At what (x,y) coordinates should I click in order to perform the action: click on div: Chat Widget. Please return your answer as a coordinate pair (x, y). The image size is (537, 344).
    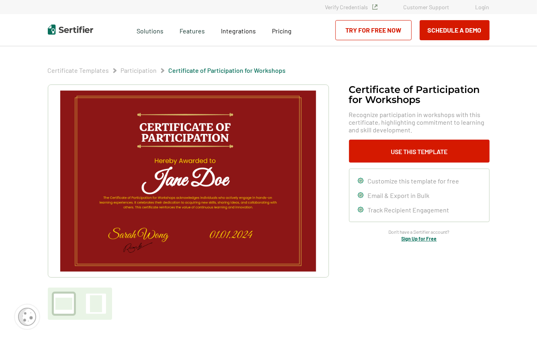
    Looking at the image, I should click on (517, 324).